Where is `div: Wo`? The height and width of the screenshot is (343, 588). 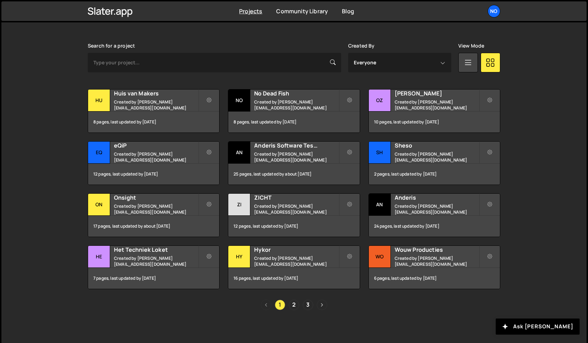 div: Wo is located at coordinates (380, 257).